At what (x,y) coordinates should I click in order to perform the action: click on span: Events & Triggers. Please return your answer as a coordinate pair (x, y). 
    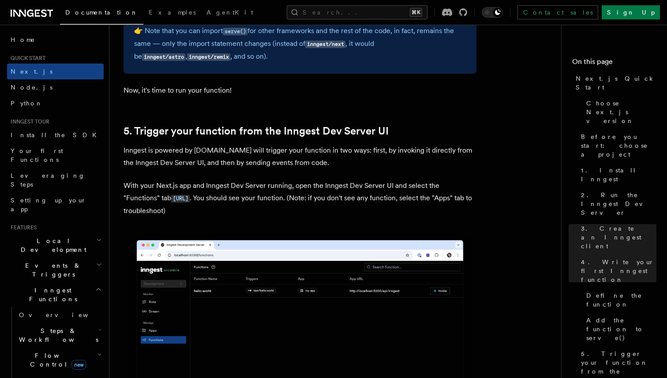
    Looking at the image, I should click on (52, 270).